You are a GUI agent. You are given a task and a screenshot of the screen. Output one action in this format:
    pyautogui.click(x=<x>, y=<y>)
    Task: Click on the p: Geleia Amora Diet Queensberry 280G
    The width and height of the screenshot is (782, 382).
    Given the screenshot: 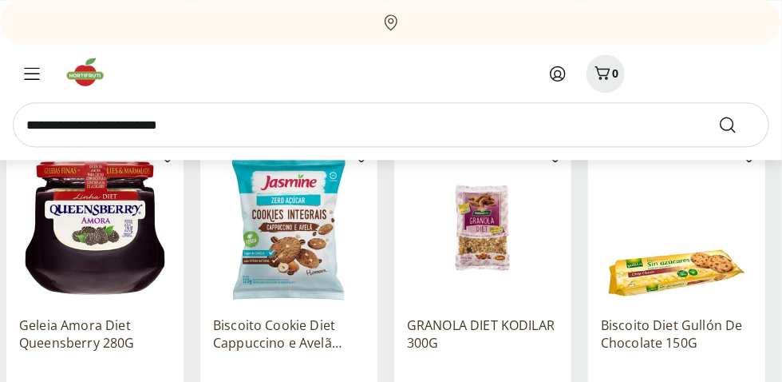 What is the action you would take?
    pyautogui.click(x=95, y=334)
    